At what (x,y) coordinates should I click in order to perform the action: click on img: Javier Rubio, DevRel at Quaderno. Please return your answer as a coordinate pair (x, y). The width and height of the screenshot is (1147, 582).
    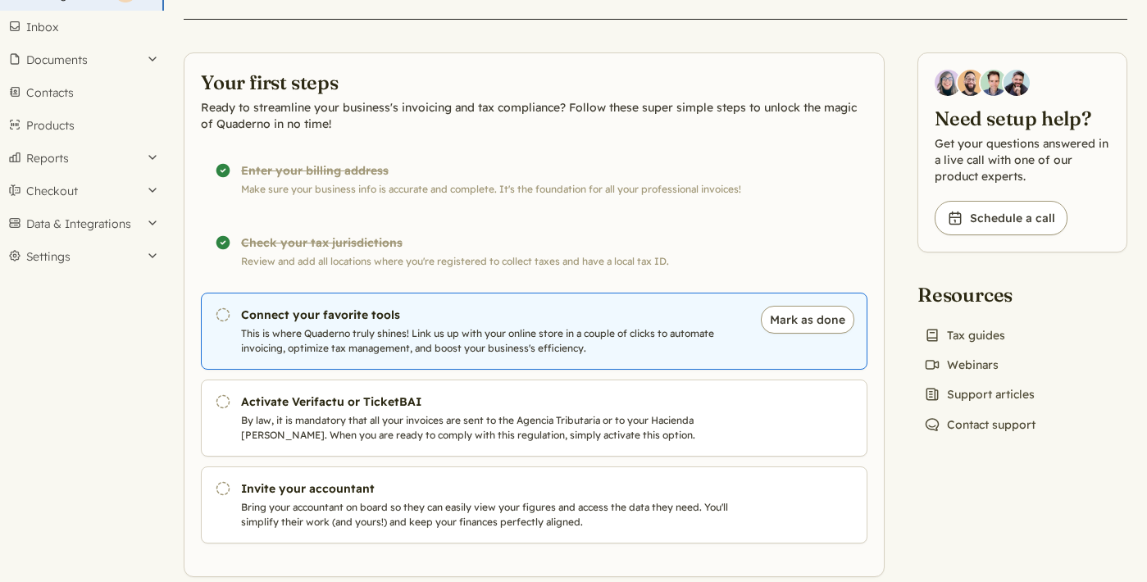
    Looking at the image, I should click on (1016, 83).